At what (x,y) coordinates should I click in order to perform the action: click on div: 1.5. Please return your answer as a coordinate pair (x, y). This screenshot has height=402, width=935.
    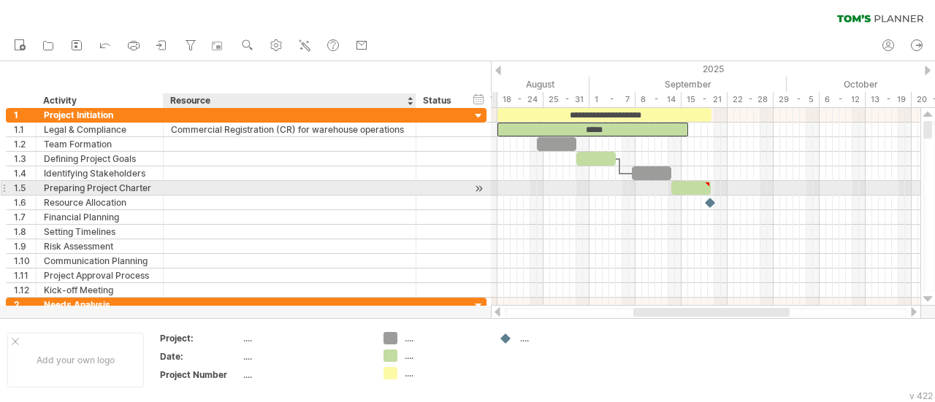
    Looking at the image, I should click on (25, 188).